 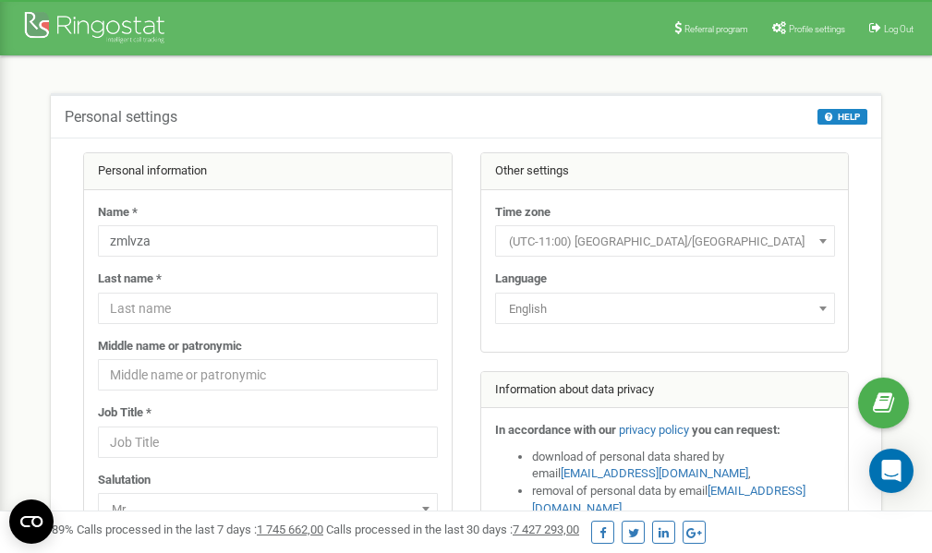 I want to click on label: Name *, so click(x=117, y=212).